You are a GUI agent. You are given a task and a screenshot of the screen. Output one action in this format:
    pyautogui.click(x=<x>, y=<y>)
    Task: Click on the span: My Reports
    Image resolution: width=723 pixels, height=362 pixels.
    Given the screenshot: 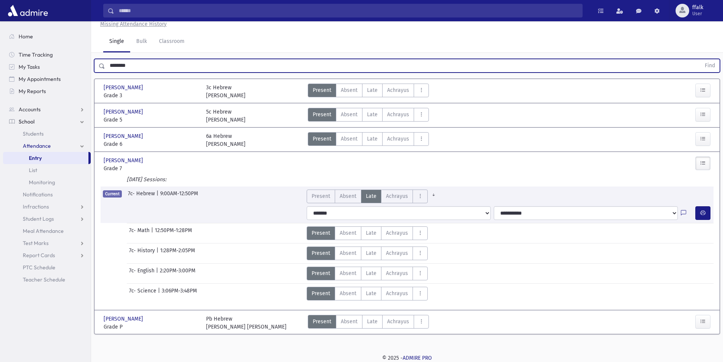 What is the action you would take?
    pyautogui.click(x=32, y=91)
    